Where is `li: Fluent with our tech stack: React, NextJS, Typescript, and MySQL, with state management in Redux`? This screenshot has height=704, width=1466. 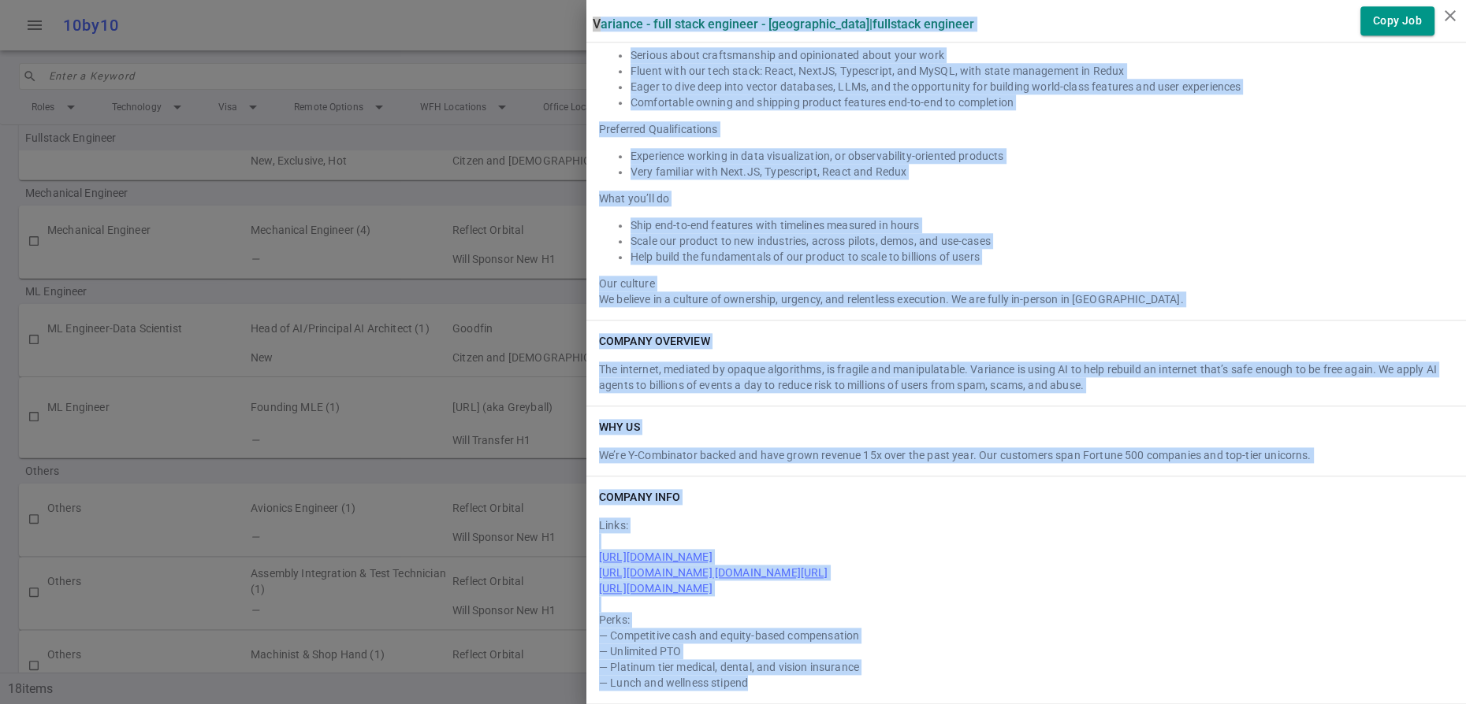 li: Fluent with our tech stack: React, NextJS, Typescript, and MySQL, with state management in Redux is located at coordinates (1042, 71).